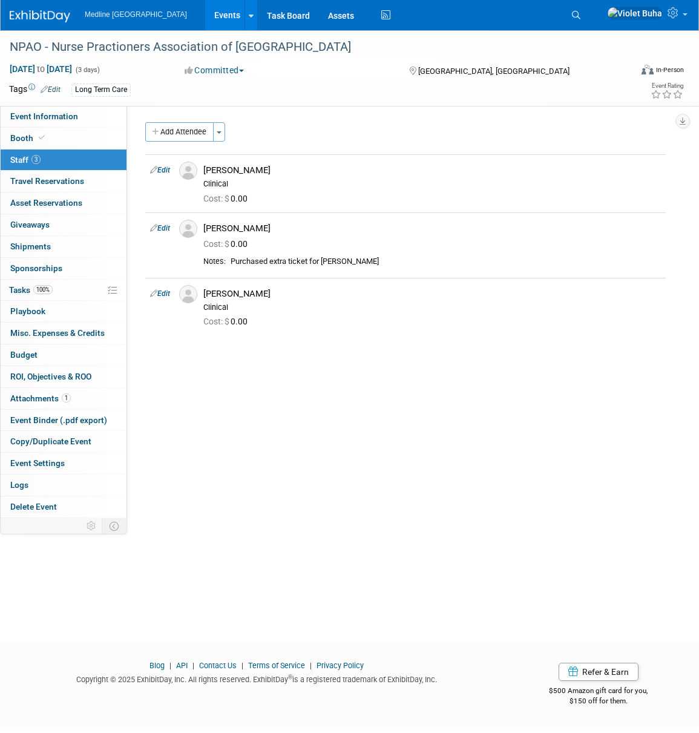 The width and height of the screenshot is (699, 733). Describe the element at coordinates (667, 86) in the screenshot. I see `div: Event Rating` at that location.